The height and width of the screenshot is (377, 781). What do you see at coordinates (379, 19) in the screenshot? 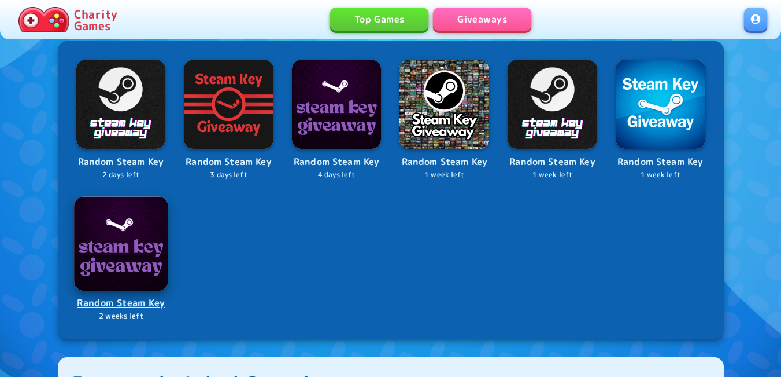
I see `a: Top Games` at bounding box center [379, 19].